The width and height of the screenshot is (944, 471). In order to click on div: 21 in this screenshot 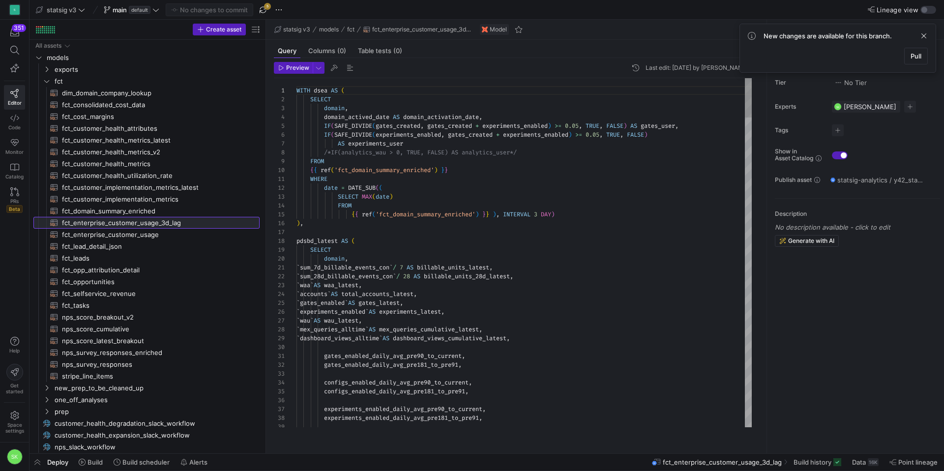, I will do `click(279, 268)`.